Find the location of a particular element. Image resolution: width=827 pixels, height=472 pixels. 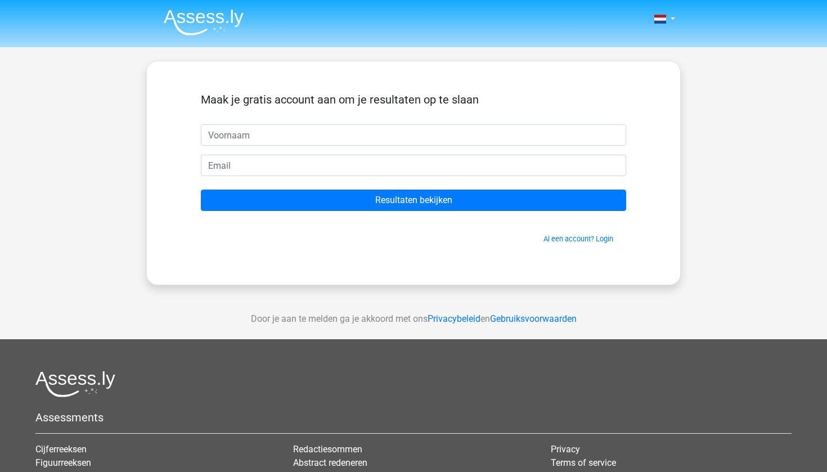

img: Assessly logo is located at coordinates (75, 384).